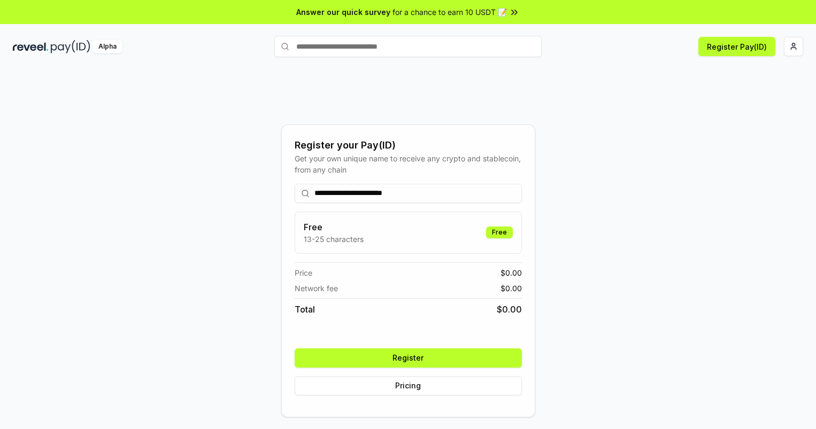 This screenshot has height=429, width=816. I want to click on span: Price, so click(303, 273).